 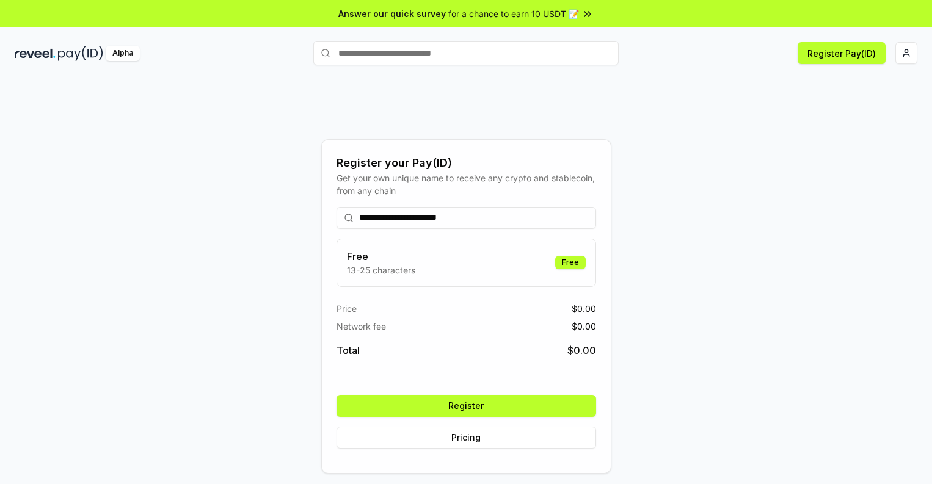 I want to click on button: Register Pay(ID), so click(x=842, y=53).